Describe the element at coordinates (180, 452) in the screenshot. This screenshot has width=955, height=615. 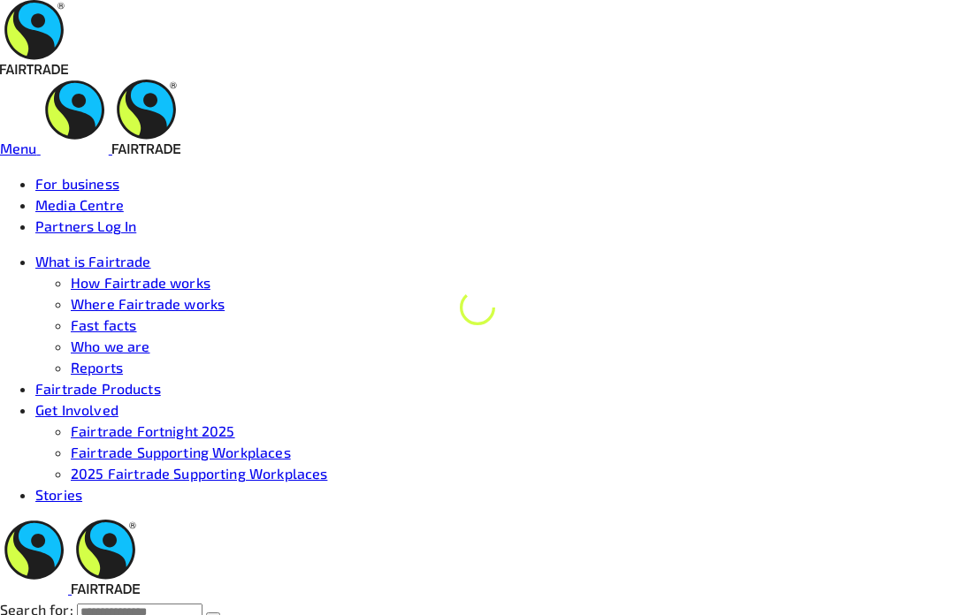
I see `a: Fairtrade Supporting Workplaces` at that location.